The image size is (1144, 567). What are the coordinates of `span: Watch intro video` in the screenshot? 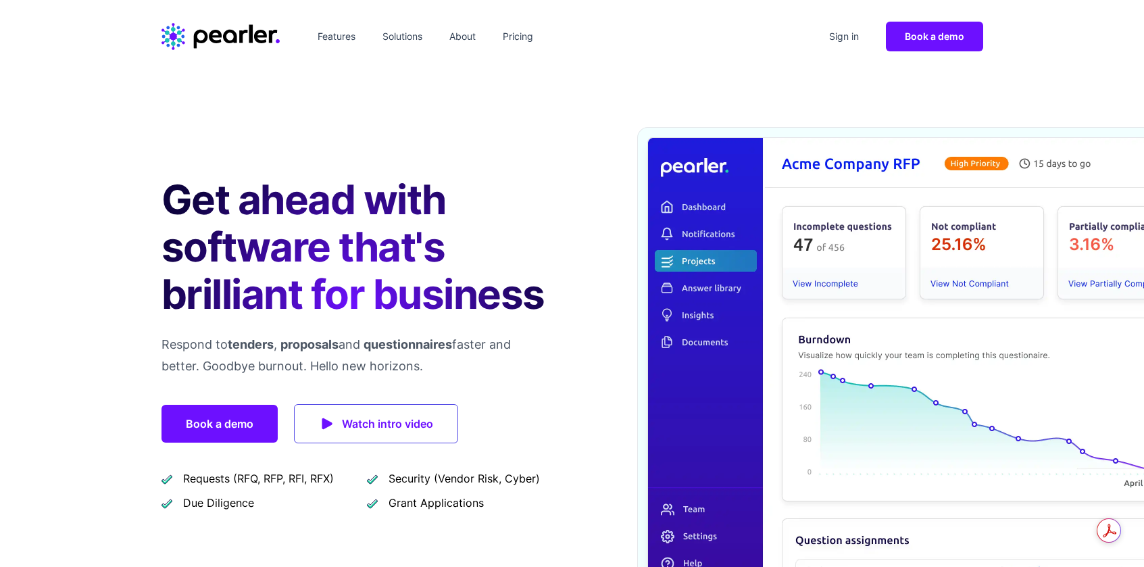 It's located at (387, 424).